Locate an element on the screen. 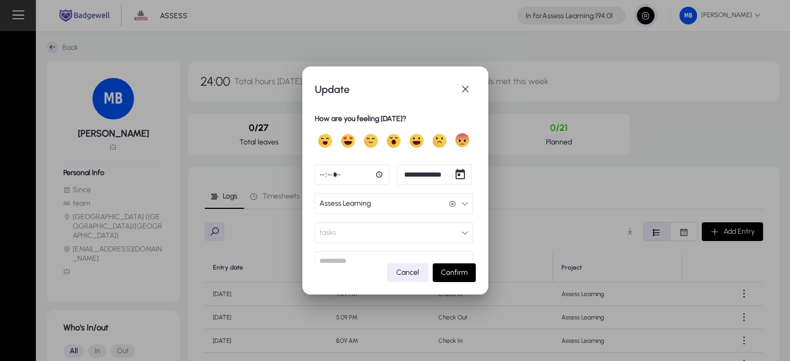 The image size is (790, 361). button: Open calendar is located at coordinates (460, 175).